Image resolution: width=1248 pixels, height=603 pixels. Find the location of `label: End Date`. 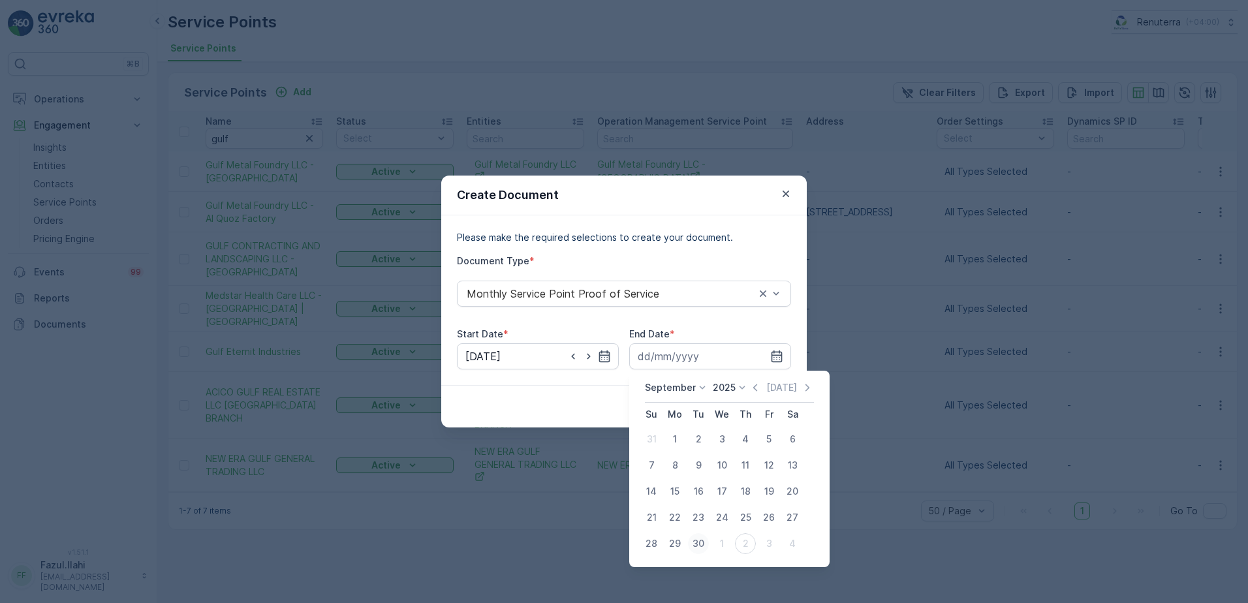

label: End Date is located at coordinates (650, 334).